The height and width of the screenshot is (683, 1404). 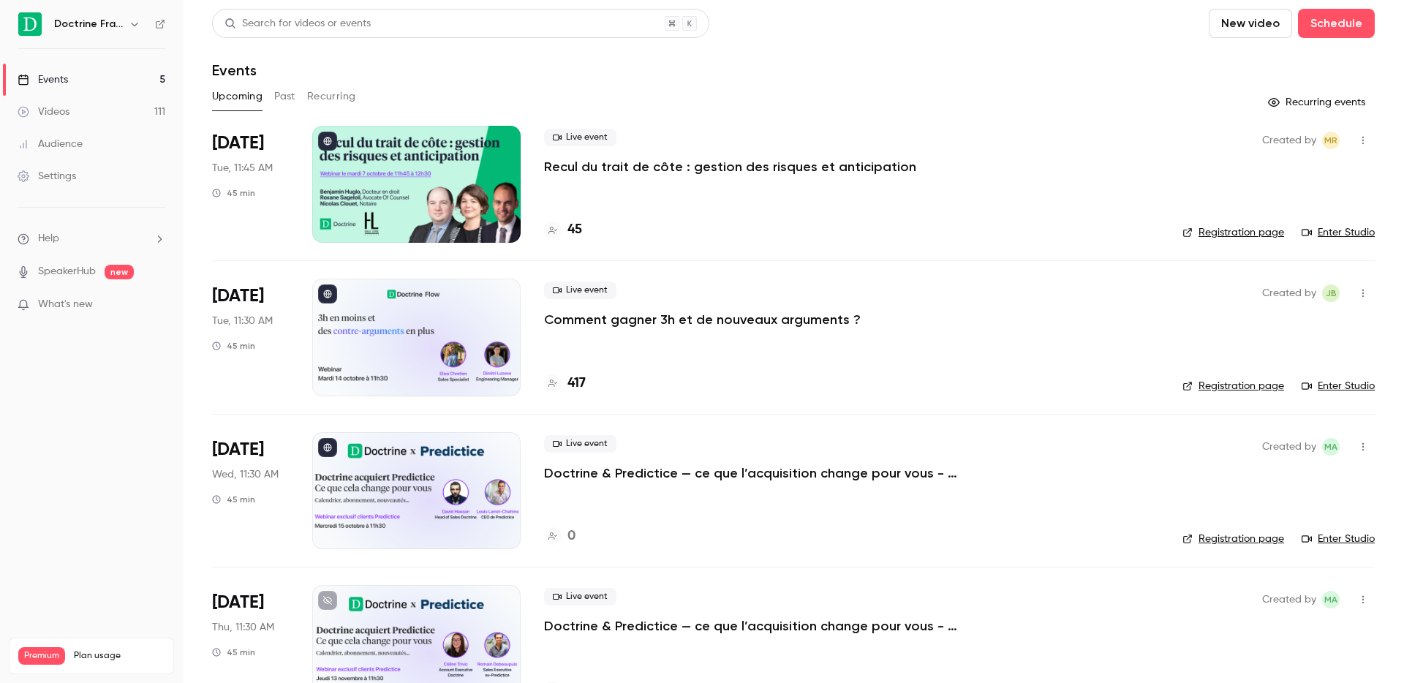 I want to click on span: Thu, 11:30 AM, so click(x=243, y=628).